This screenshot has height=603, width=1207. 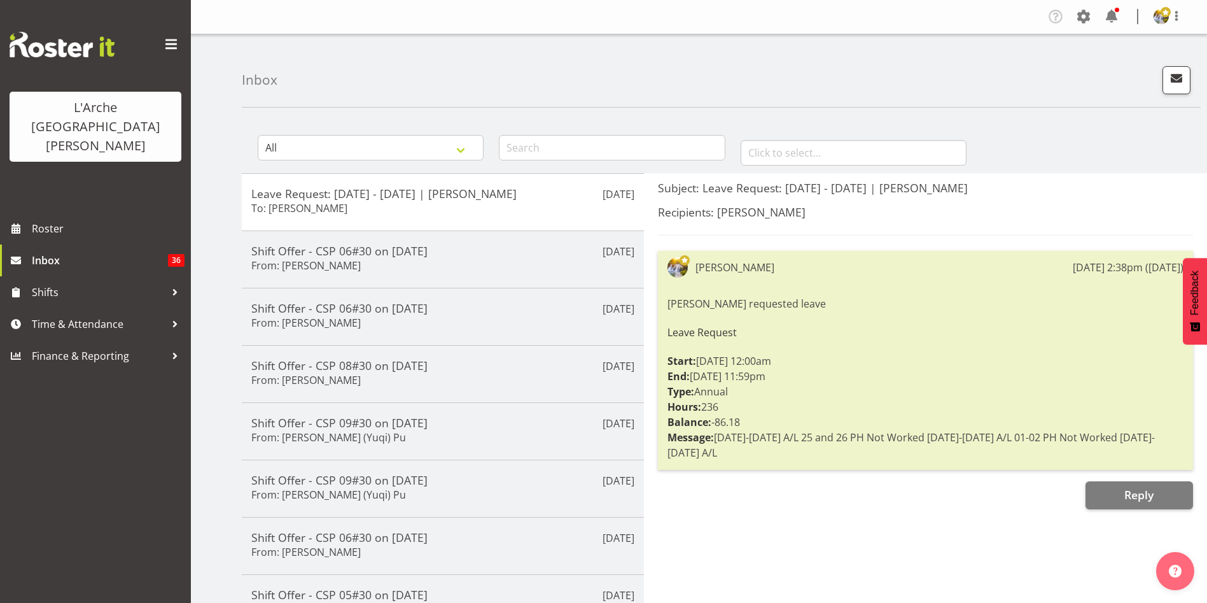 I want to click on strong: Message:, so click(x=690, y=437).